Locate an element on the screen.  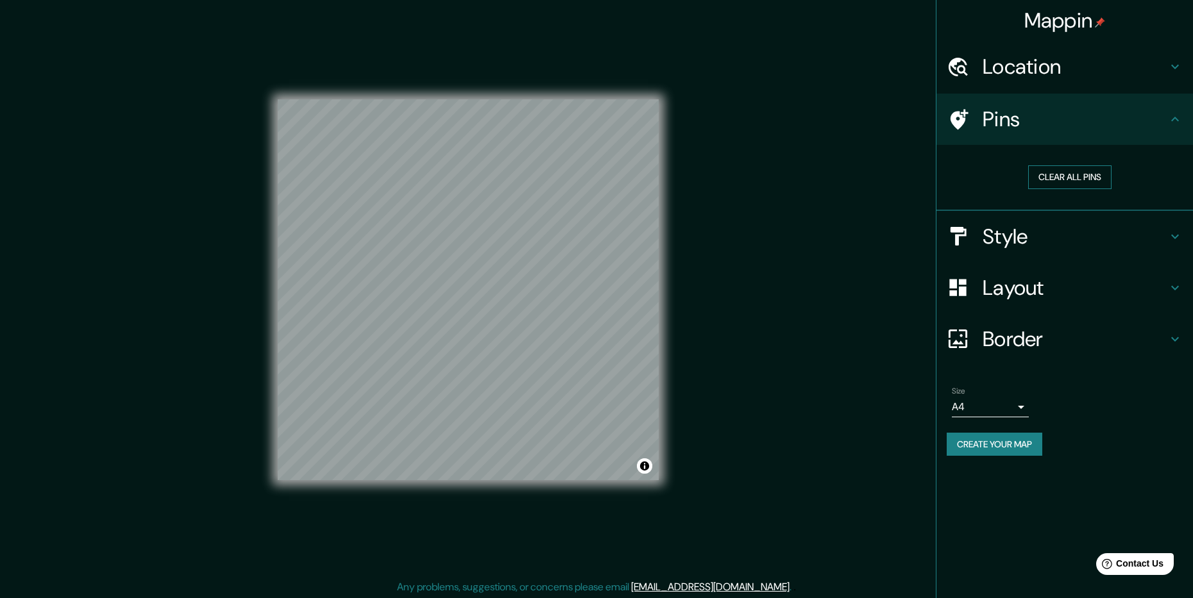
div: A4 is located at coordinates (990, 407).